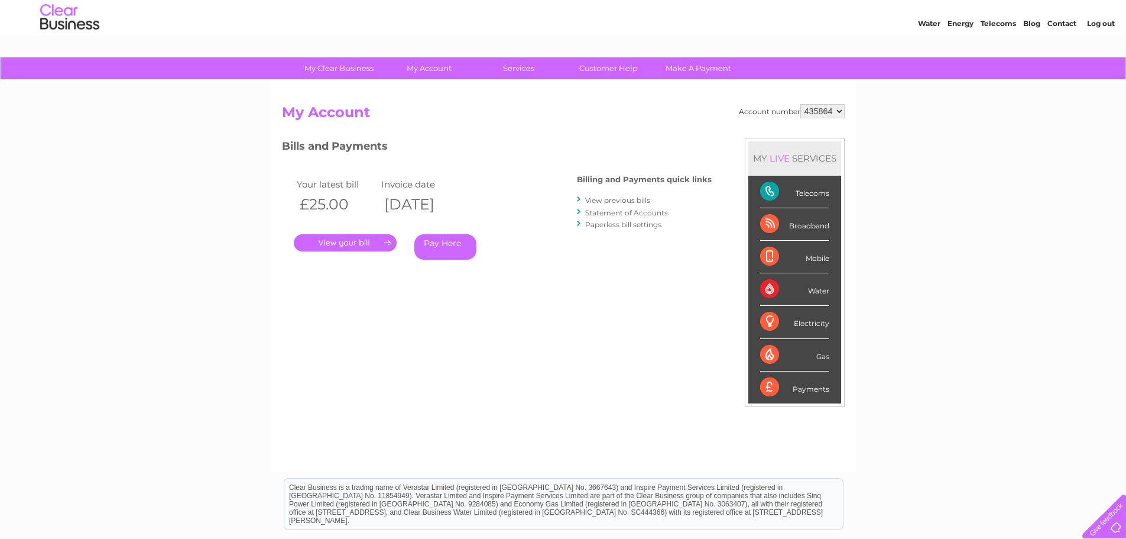 The height and width of the screenshot is (539, 1126). Describe the element at coordinates (794, 257) in the screenshot. I see `div: Mobile` at that location.